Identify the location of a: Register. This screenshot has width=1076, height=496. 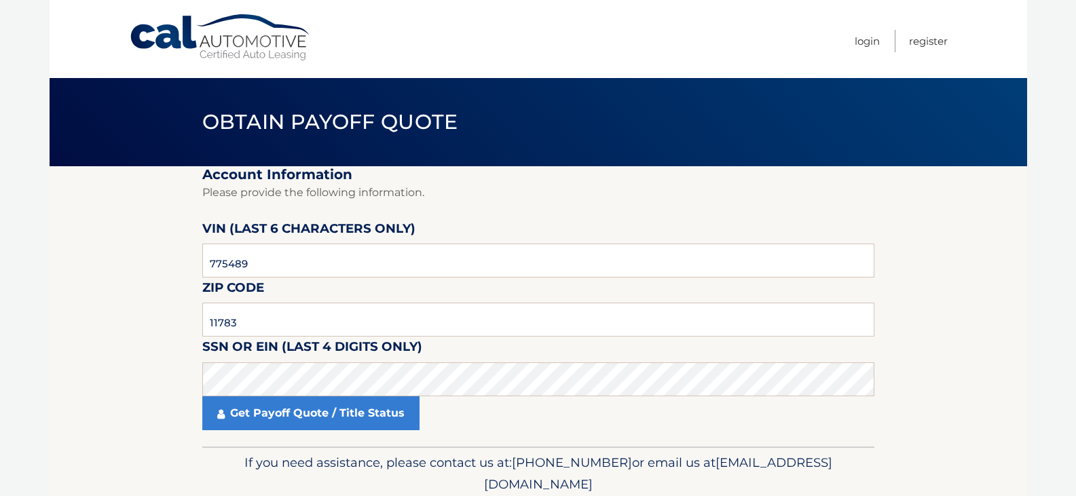
(928, 41).